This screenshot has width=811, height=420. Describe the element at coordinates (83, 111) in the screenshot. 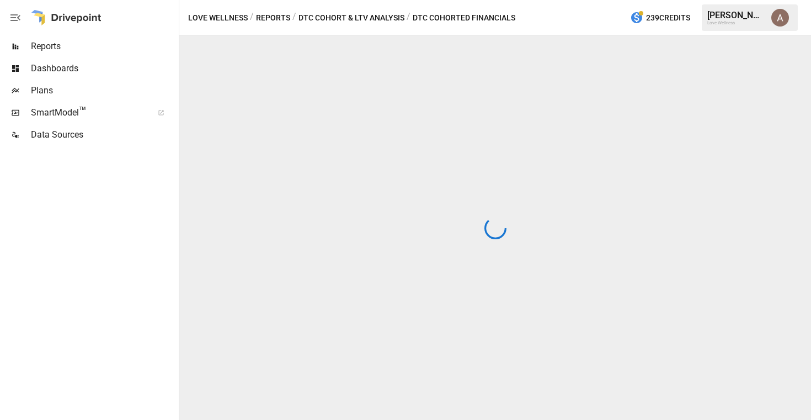

I see `span: ™` at that location.